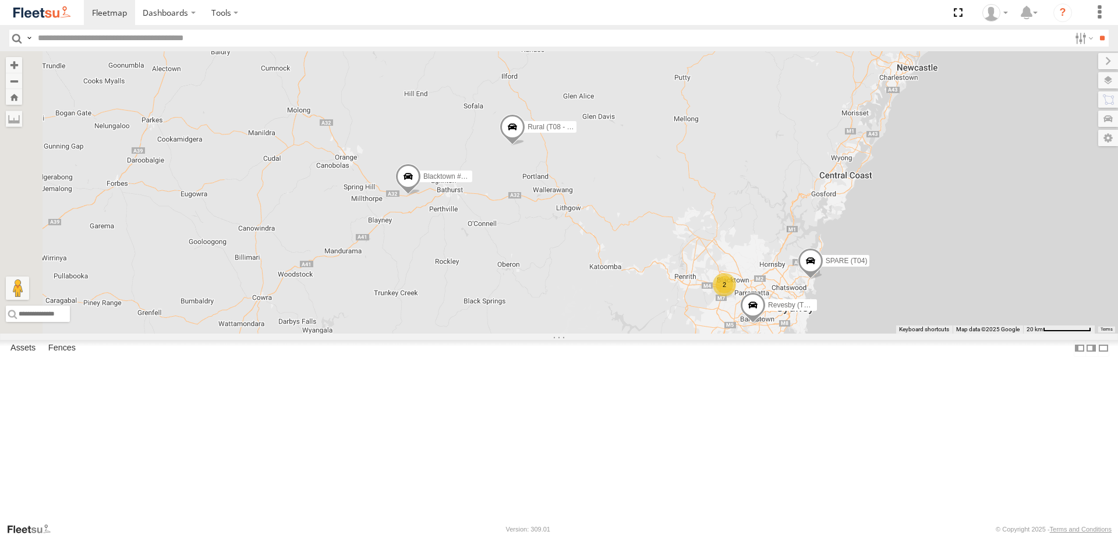 The width and height of the screenshot is (1118, 535). Describe the element at coordinates (14, 65) in the screenshot. I see `button: Zoom in` at that location.